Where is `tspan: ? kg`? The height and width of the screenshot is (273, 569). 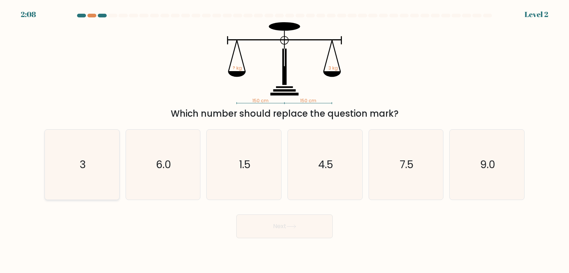
tspan: ? kg is located at coordinates (237, 68).